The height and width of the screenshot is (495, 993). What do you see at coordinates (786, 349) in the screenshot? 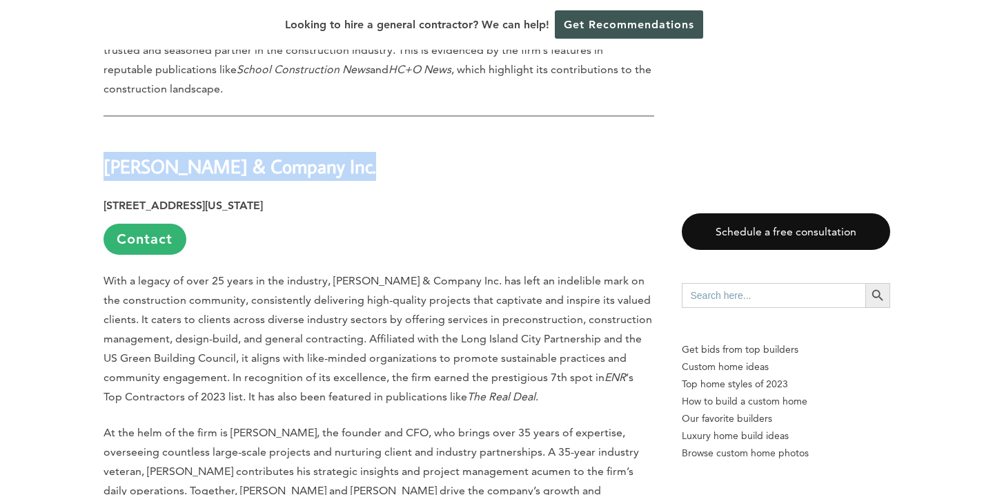
I see `p: Get bids from top builders` at bounding box center [786, 349].